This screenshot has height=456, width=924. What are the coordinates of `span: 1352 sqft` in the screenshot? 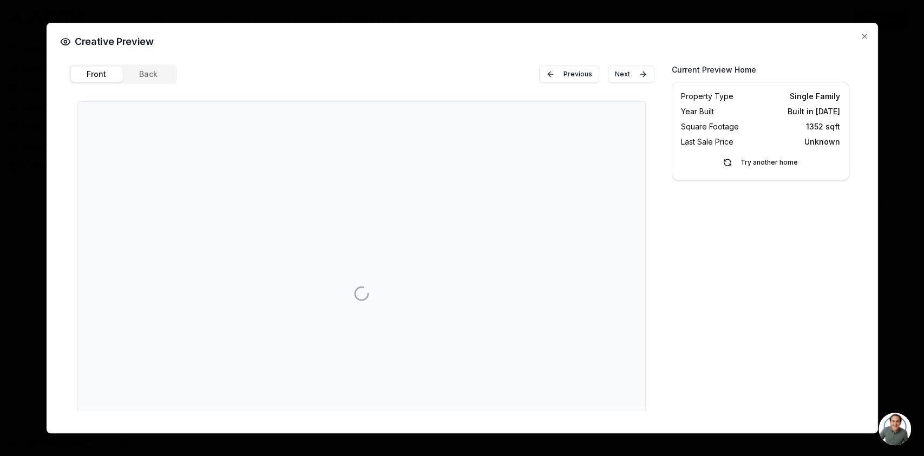 It's located at (823, 127).